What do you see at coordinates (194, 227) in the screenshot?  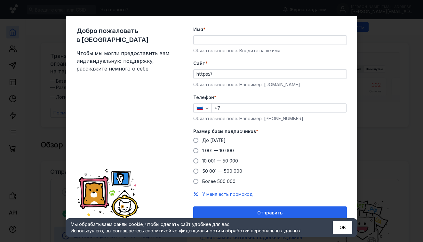 I see `div: Мы обрабатываем файлы cookie, чтобы сделать сайт удобнее для вас. Используя его, вы соглашаетесь c` at bounding box center [194, 227].